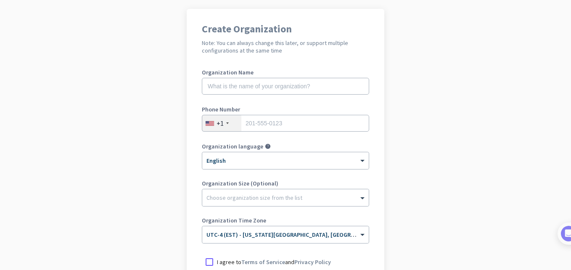  What do you see at coordinates (285, 183) in the screenshot?
I see `label: Organization Size (Optional)` at bounding box center [285, 183].